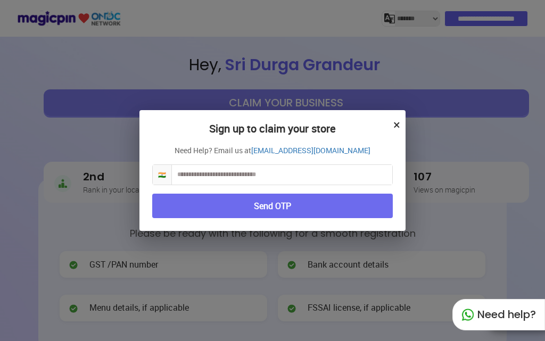  I want to click on button: Send OTP, so click(273, 206).